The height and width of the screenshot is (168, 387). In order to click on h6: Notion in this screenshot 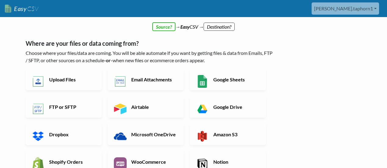, I will do `click(236, 162)`.